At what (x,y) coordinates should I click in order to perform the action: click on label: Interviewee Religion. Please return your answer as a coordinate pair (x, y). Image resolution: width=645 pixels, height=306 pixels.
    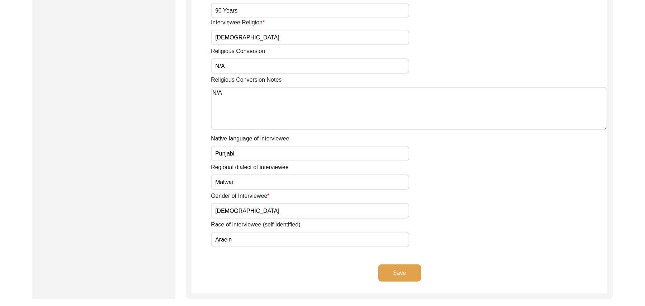
    Looking at the image, I should click on (238, 23).